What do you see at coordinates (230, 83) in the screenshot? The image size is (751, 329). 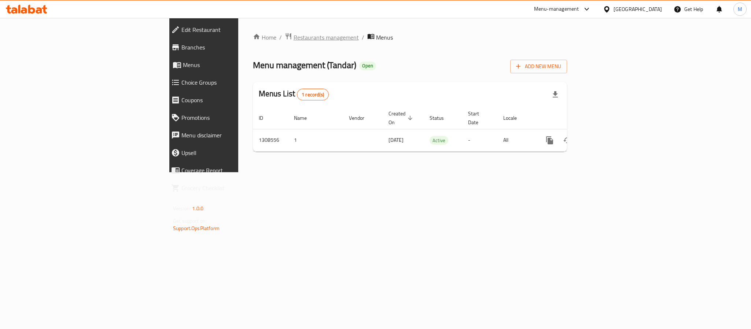 I see `a: Choice Groups` at bounding box center [230, 83].